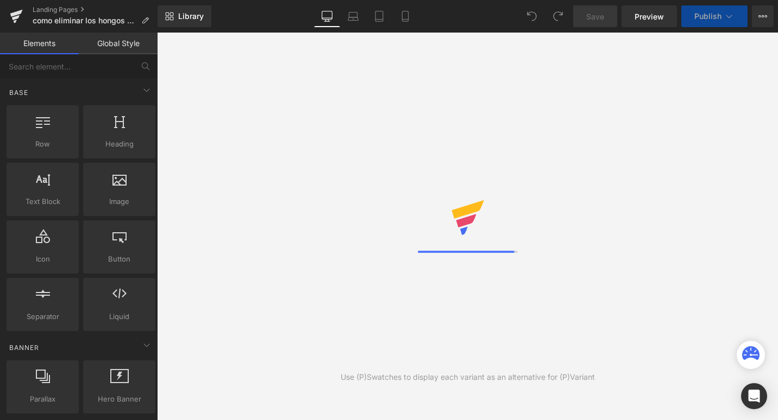  What do you see at coordinates (327, 16) in the screenshot?
I see `a: Desktop` at bounding box center [327, 16].